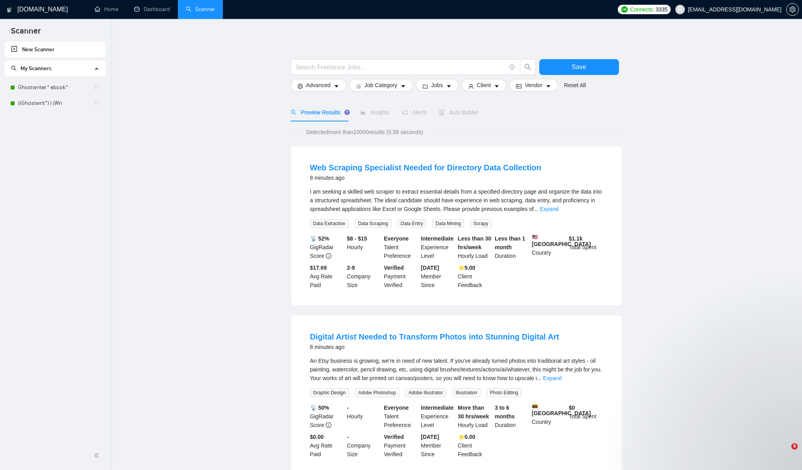 This screenshot has height=470, width=802. What do you see at coordinates (9, 10) in the screenshot?
I see `img: logo` at bounding box center [9, 10].